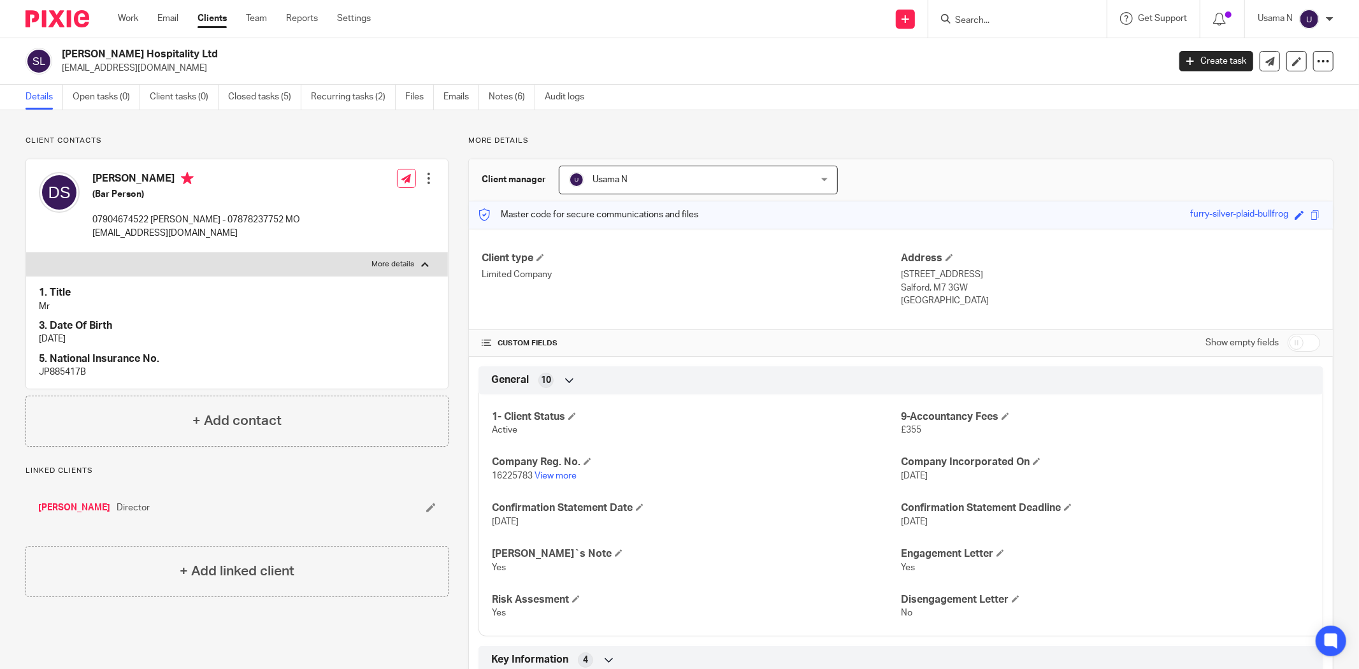 Image resolution: width=1359 pixels, height=669 pixels. Describe the element at coordinates (354, 18) in the screenshot. I see `a: Settings` at that location.